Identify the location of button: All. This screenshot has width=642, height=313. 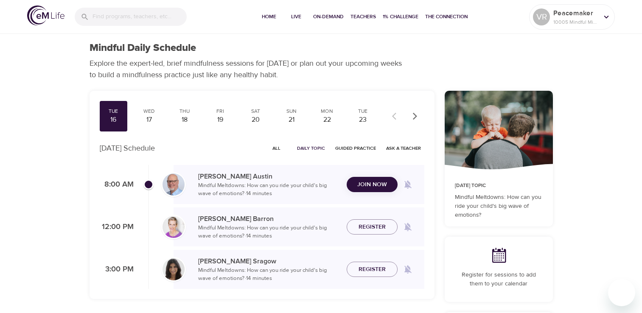
(277, 148).